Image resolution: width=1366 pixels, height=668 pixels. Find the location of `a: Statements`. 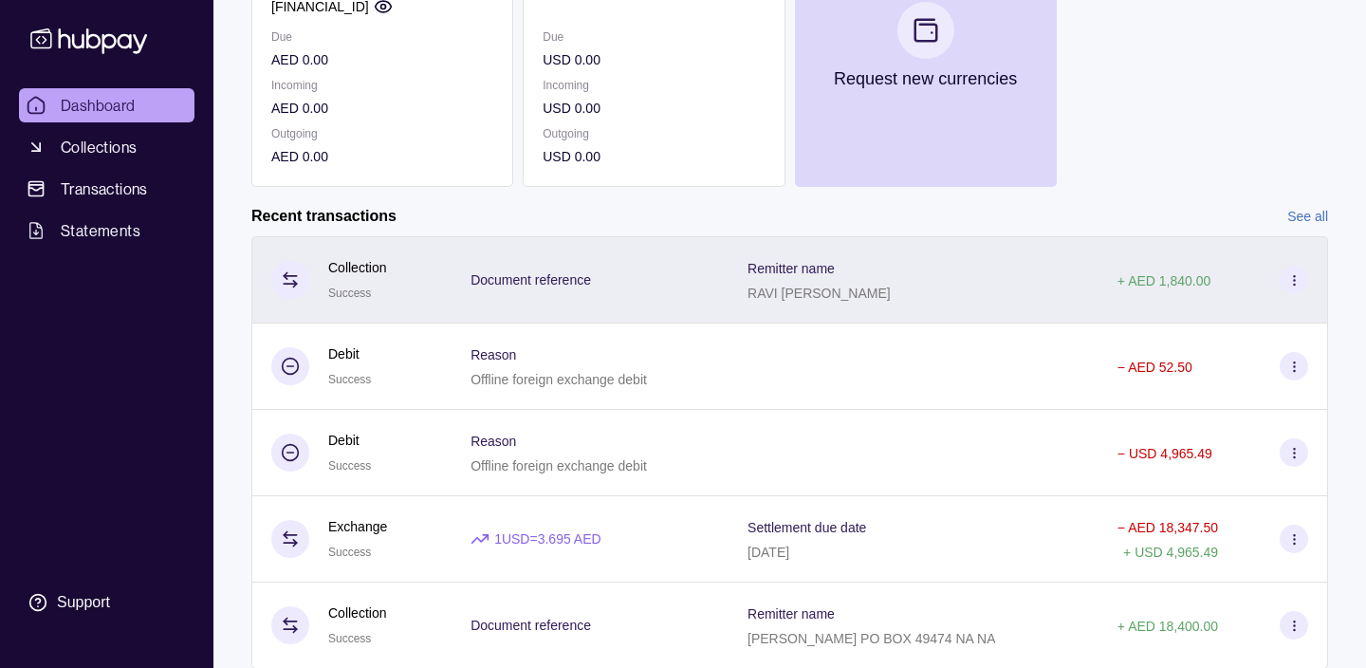

a: Statements is located at coordinates (106, 230).